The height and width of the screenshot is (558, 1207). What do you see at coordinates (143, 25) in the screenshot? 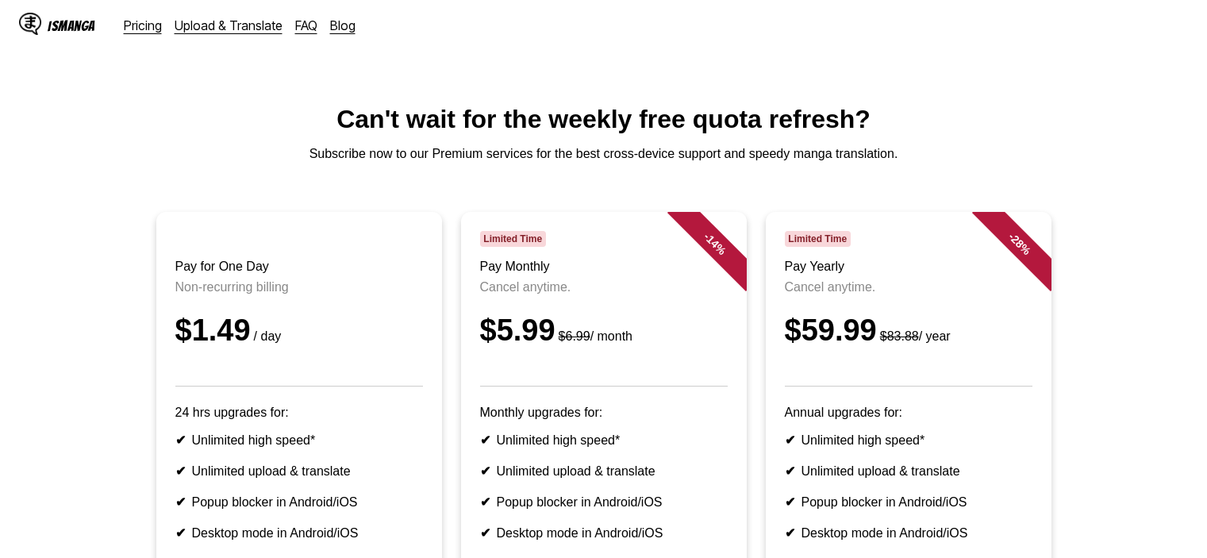
I see `a: Pricing` at bounding box center [143, 25].